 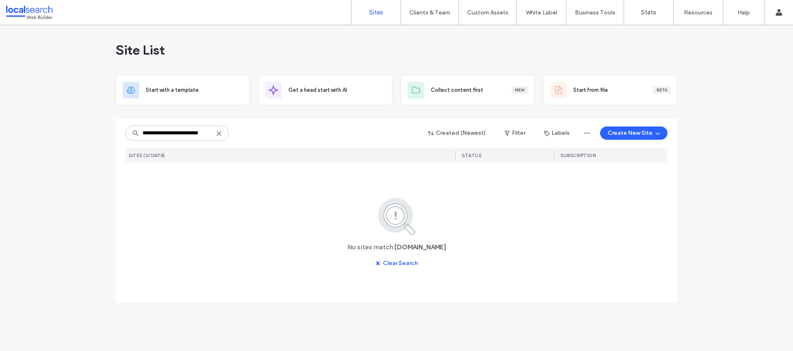 What do you see at coordinates (472, 155) in the screenshot?
I see `span: STATUS` at bounding box center [472, 155].